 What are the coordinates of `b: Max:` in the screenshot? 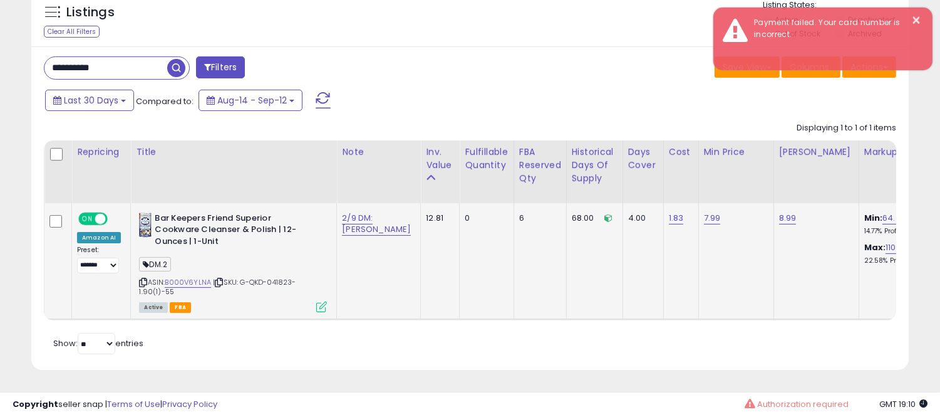 It's located at (875, 247).